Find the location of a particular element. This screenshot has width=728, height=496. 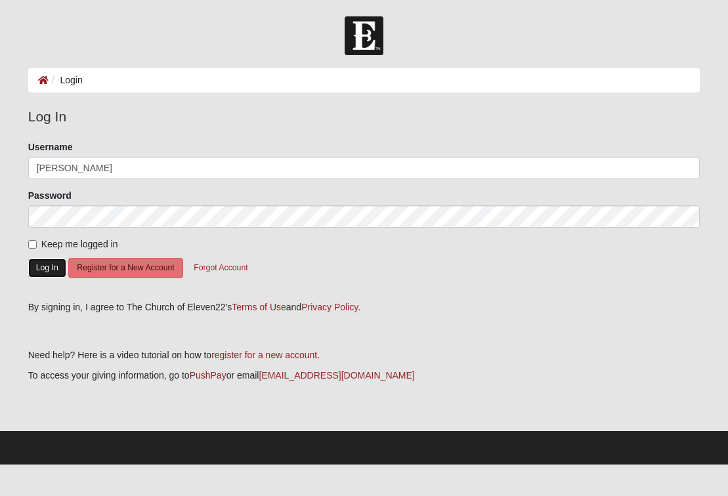

legend: Log In is located at coordinates (364, 117).